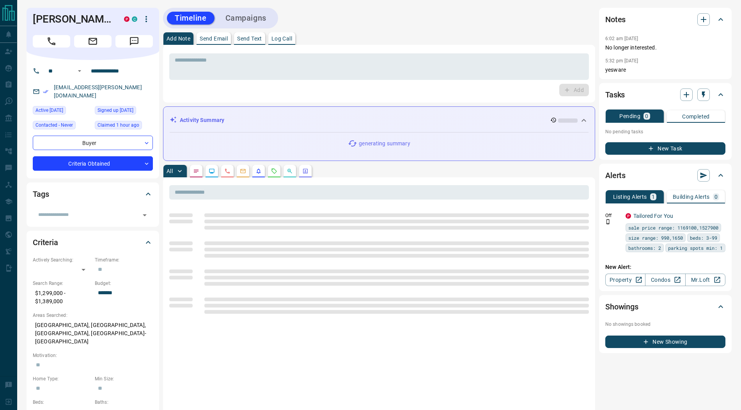 Image resolution: width=741 pixels, height=410 pixels. Describe the element at coordinates (93, 356) in the screenshot. I see `p: Motivation:` at that location.